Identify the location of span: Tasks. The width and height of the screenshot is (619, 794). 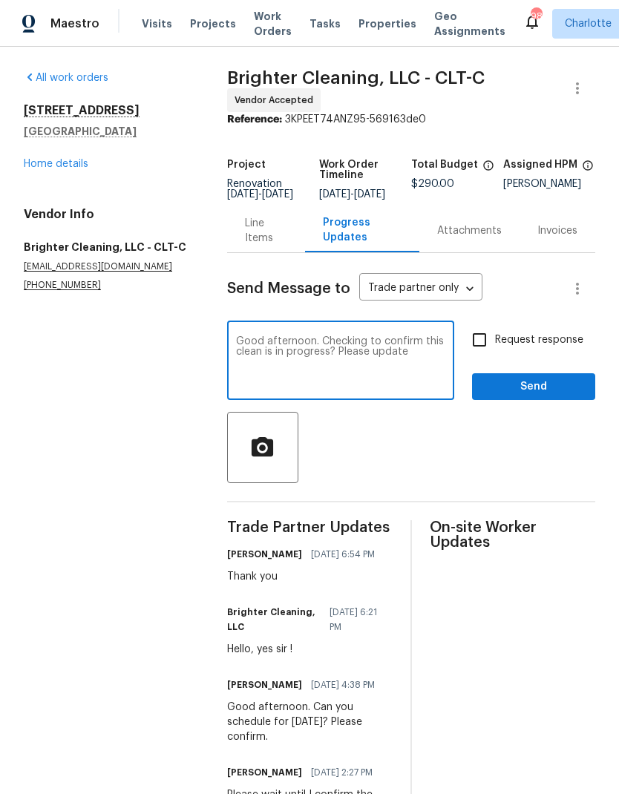
(325, 24).